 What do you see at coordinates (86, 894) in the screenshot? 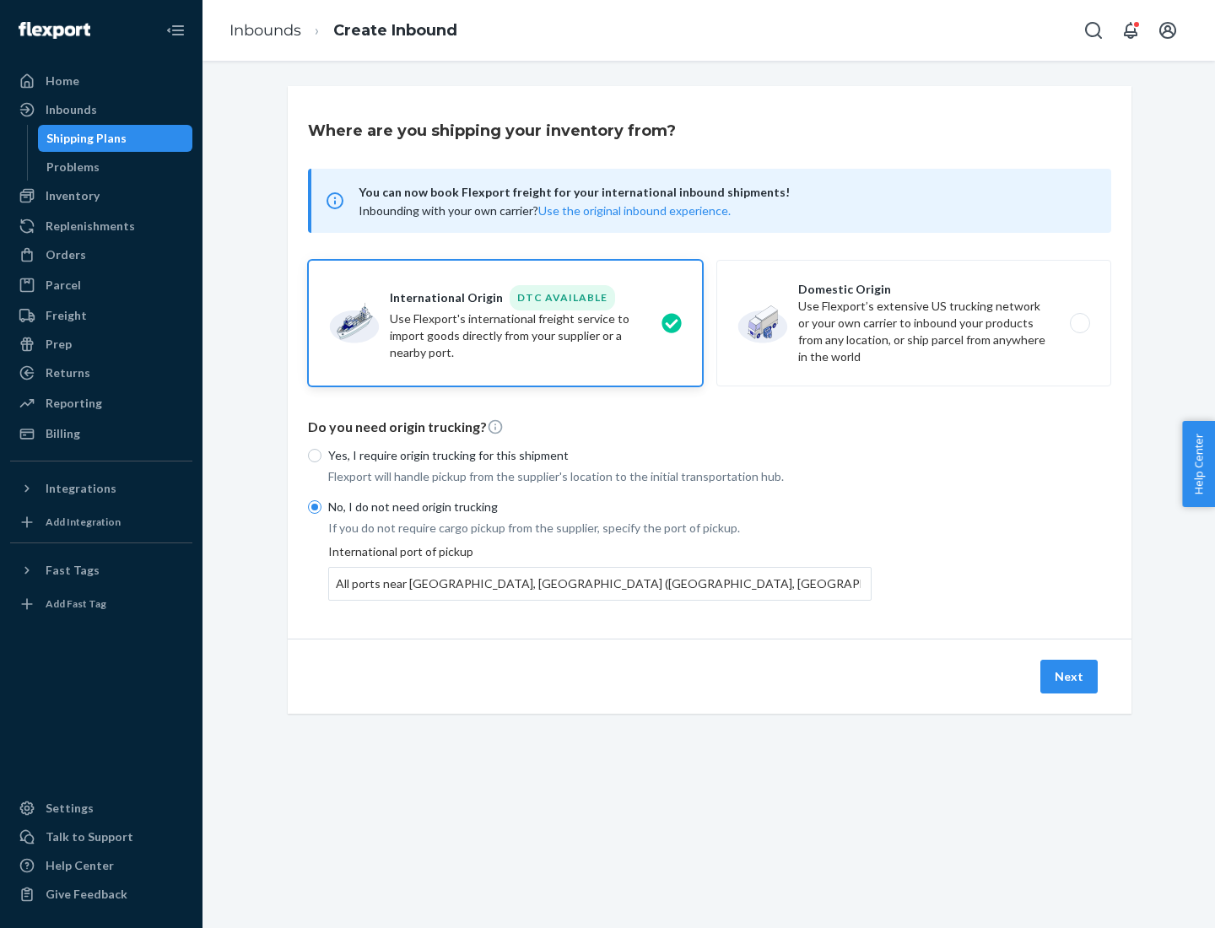
I see `div: Give Feedback` at bounding box center [86, 894].